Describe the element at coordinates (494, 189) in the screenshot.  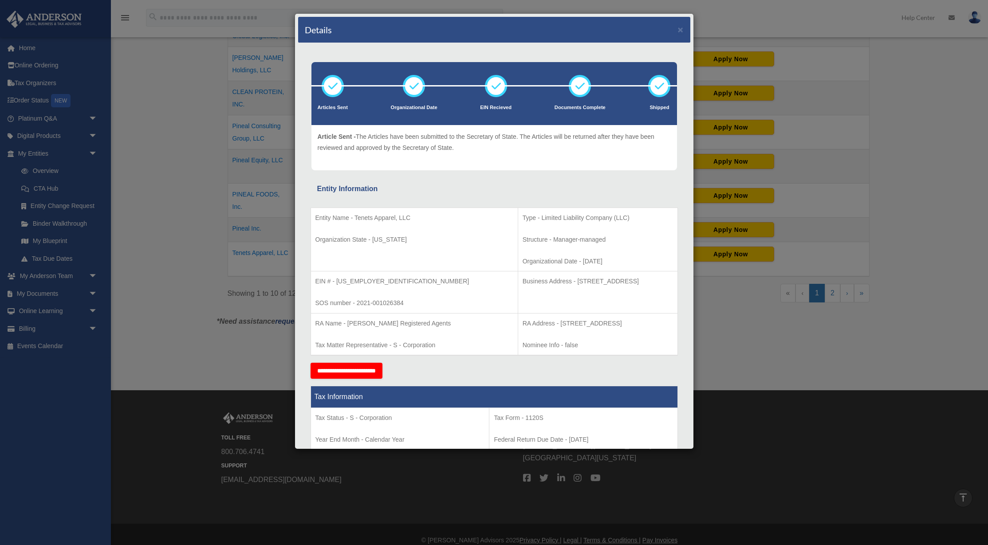
I see `div: Entity Information` at that location.